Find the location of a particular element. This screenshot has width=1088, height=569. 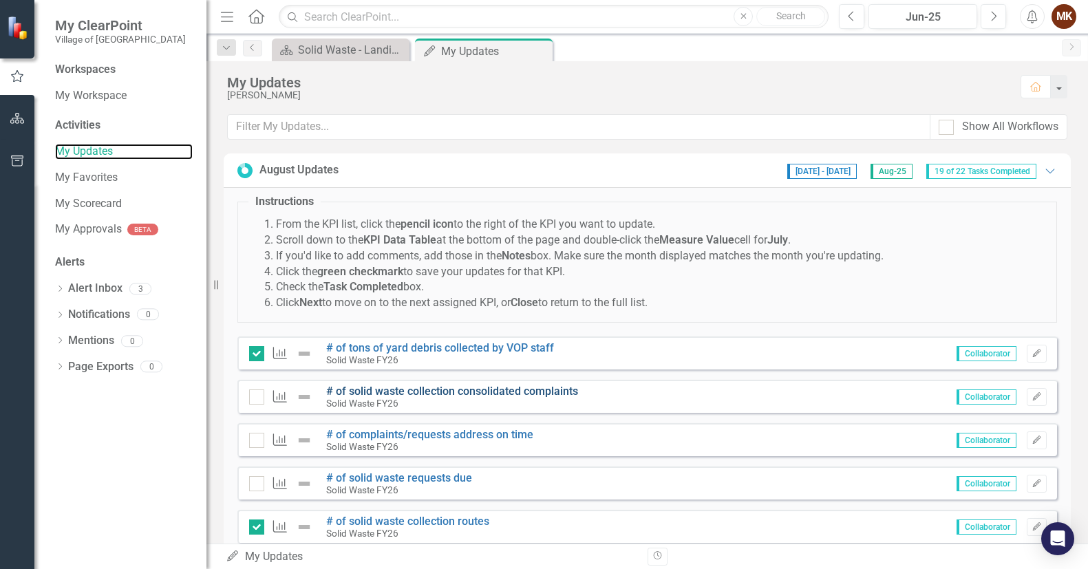

button: Search is located at coordinates (791, 17).